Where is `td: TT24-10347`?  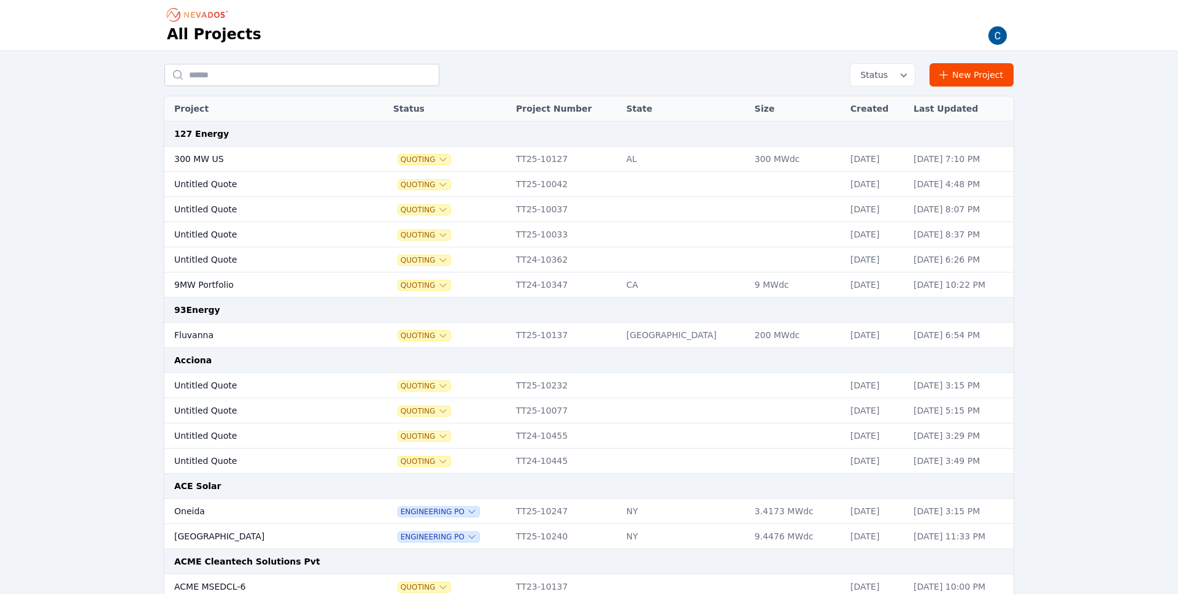
td: TT24-10347 is located at coordinates (565, 285).